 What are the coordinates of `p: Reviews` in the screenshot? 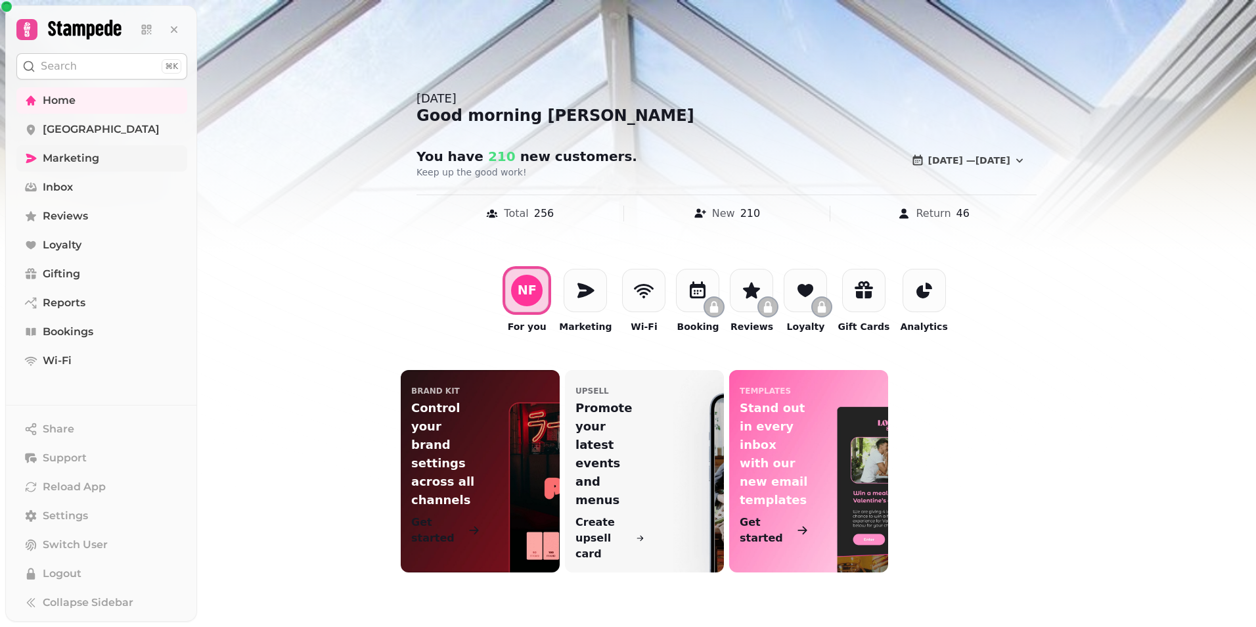 It's located at (751, 326).